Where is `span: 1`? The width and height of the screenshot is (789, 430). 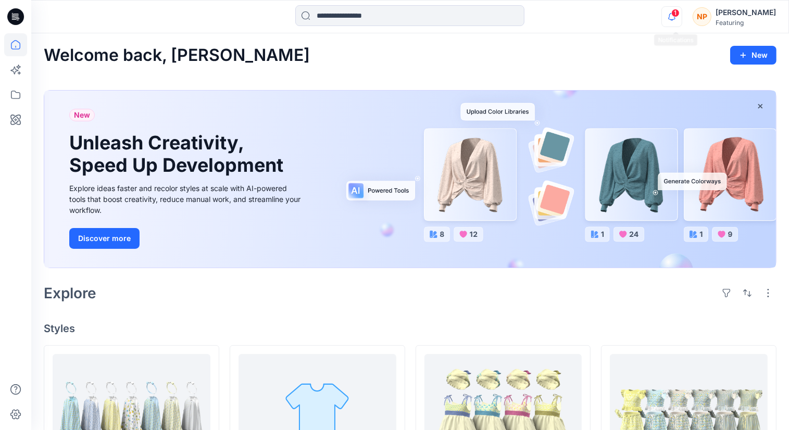 span: 1 is located at coordinates (675, 13).